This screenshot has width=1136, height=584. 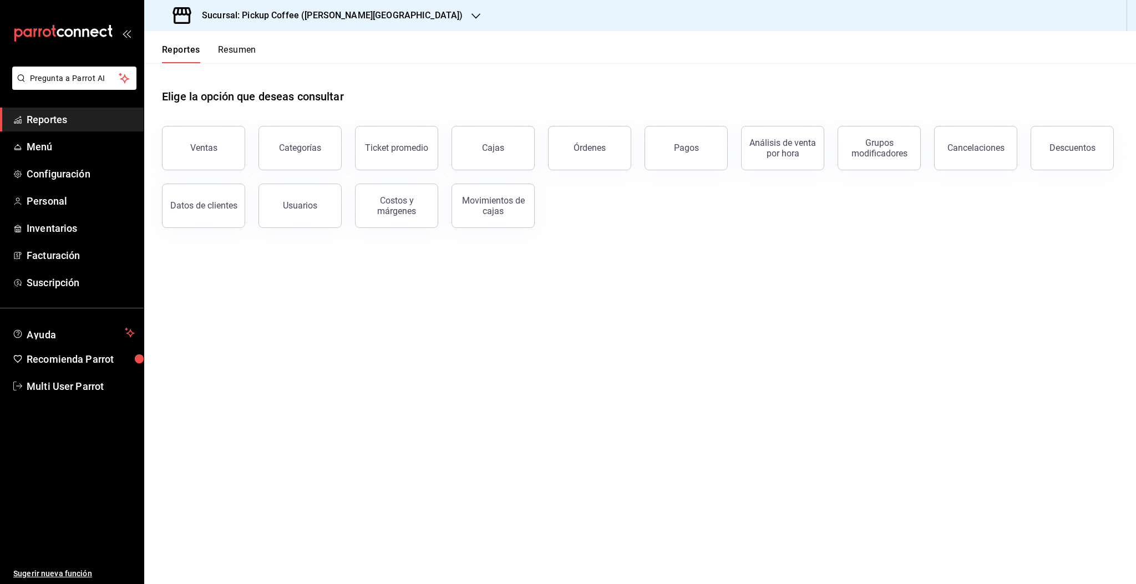 What do you see at coordinates (73, 333) in the screenshot?
I see `span: Ayuda` at bounding box center [73, 333].